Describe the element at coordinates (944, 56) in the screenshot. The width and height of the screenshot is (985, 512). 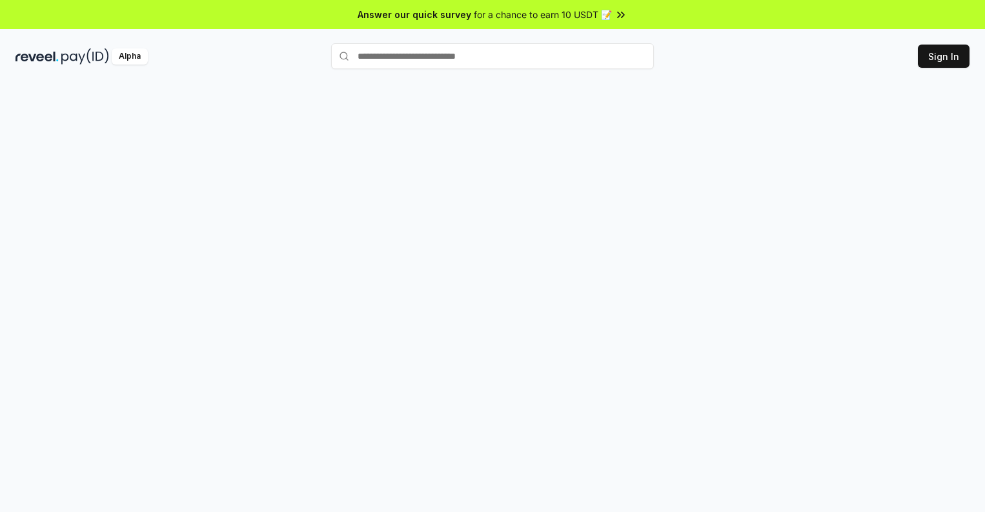
I see `button: Sign In` at that location.